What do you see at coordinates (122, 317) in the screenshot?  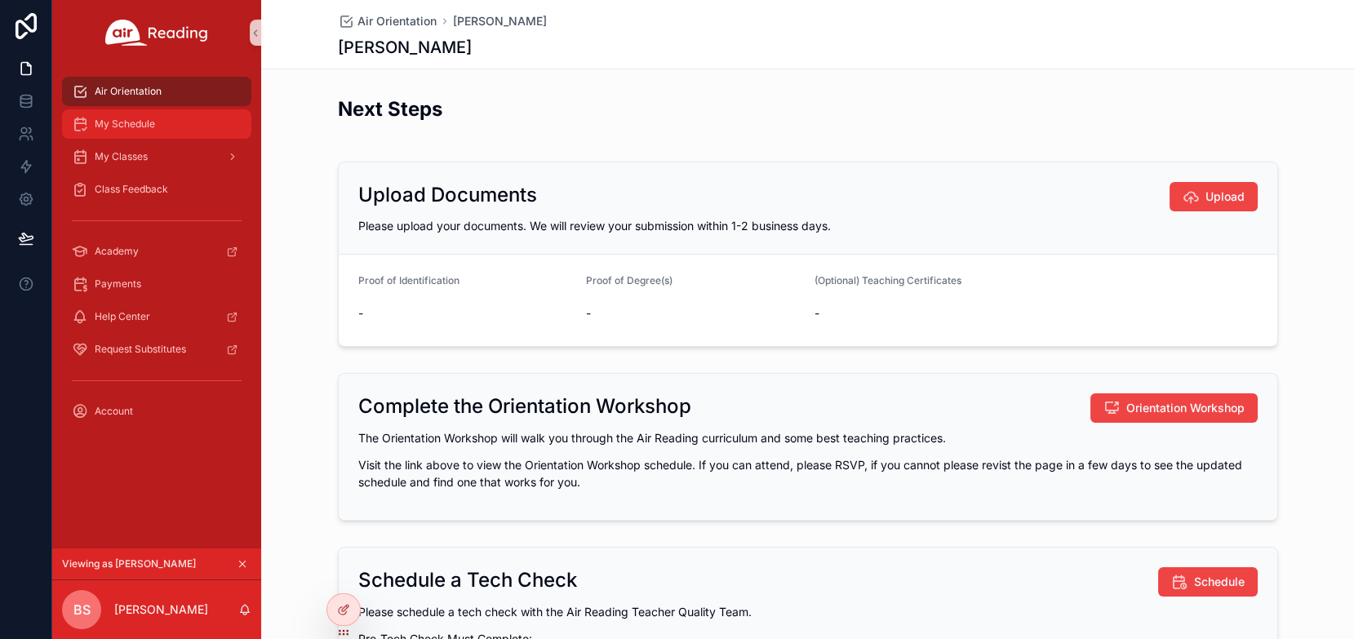 I see `span: Help Center` at bounding box center [122, 317].